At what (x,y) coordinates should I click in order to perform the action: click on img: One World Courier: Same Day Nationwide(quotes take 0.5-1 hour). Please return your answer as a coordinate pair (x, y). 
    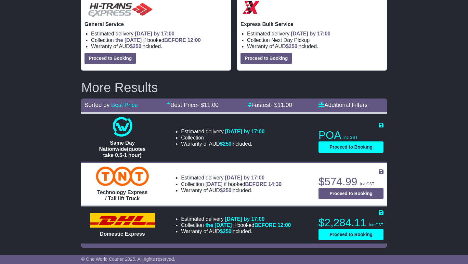
    Looking at the image, I should click on (122, 127).